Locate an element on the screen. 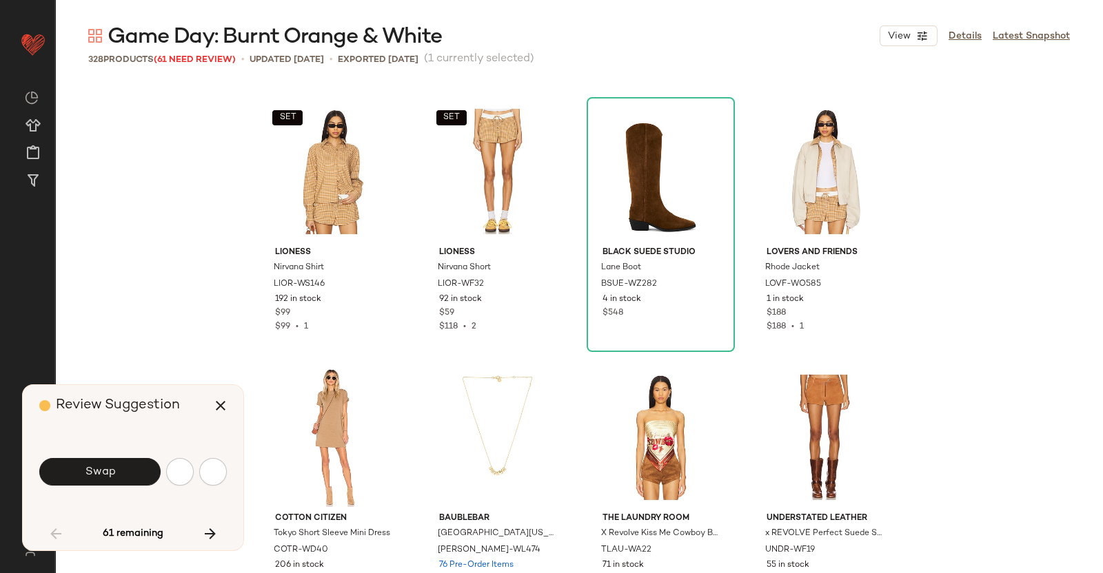 The height and width of the screenshot is (573, 1103). span: Lane Boot is located at coordinates (621, 268).